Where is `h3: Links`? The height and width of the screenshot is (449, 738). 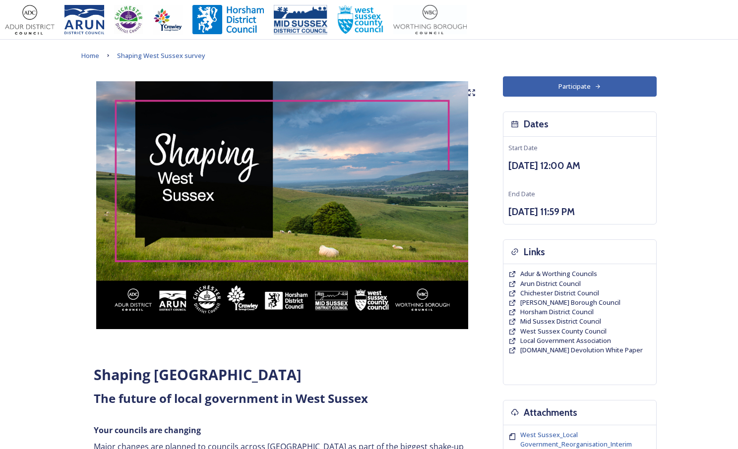
h3: Links is located at coordinates (534, 252).